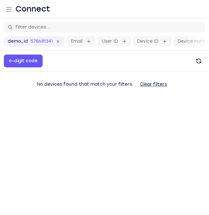  I want to click on button: 6-digit code, so click(23, 61).